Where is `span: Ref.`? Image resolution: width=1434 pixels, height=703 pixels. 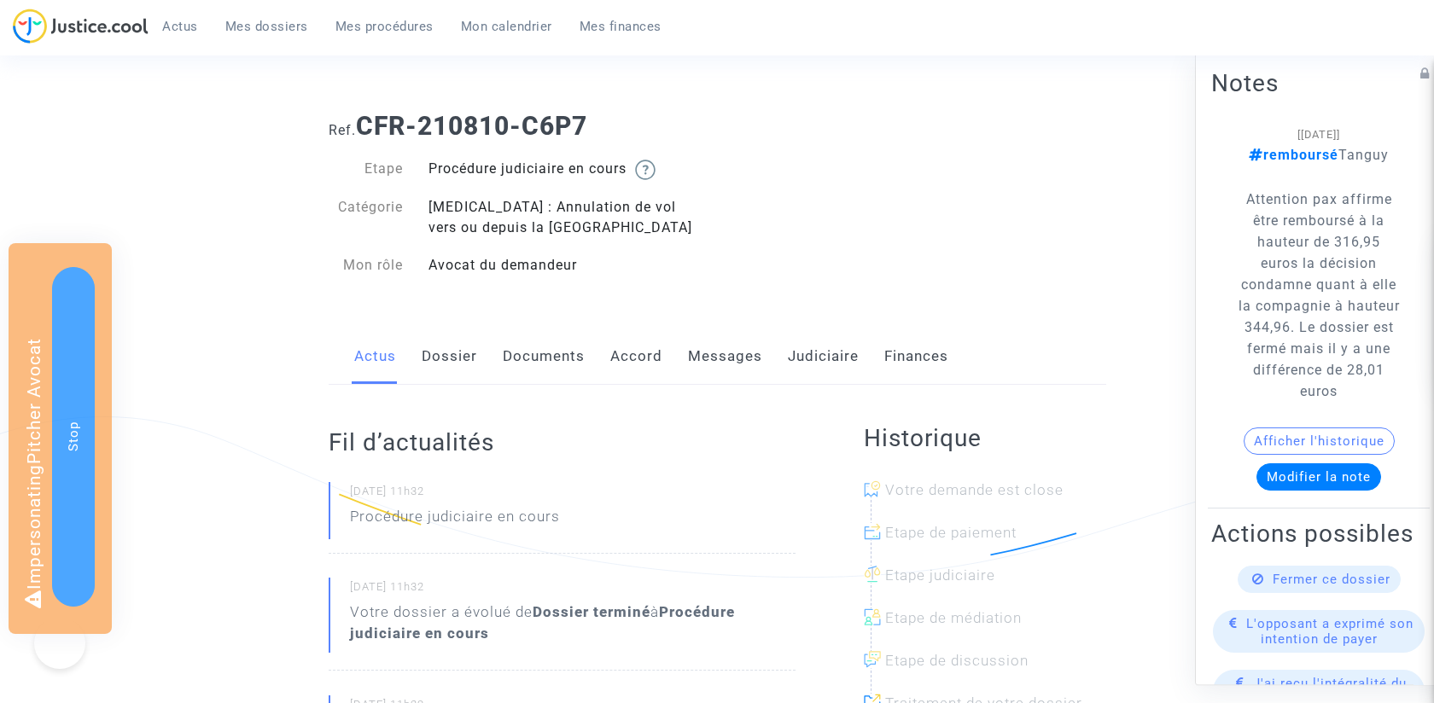
span: Ref. is located at coordinates (342, 130).